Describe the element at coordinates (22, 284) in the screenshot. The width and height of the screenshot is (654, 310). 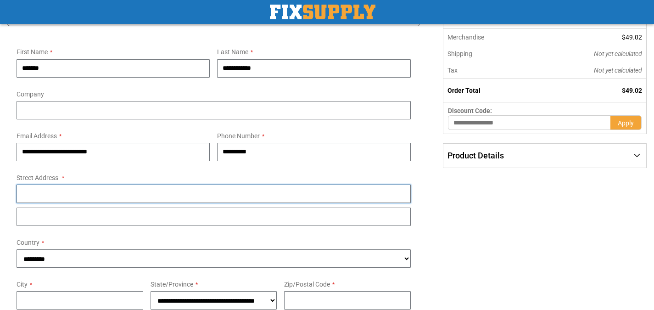
I see `span: City` at that location.